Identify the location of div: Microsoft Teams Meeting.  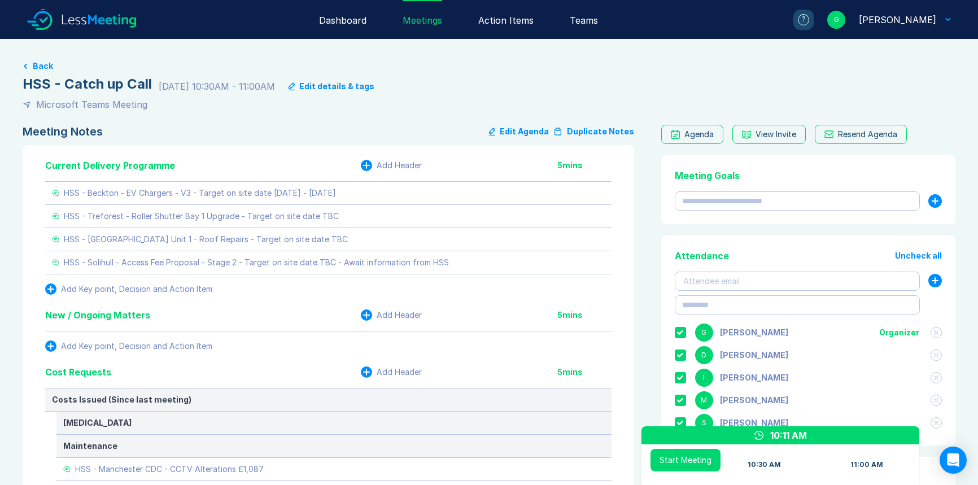
(91, 104).